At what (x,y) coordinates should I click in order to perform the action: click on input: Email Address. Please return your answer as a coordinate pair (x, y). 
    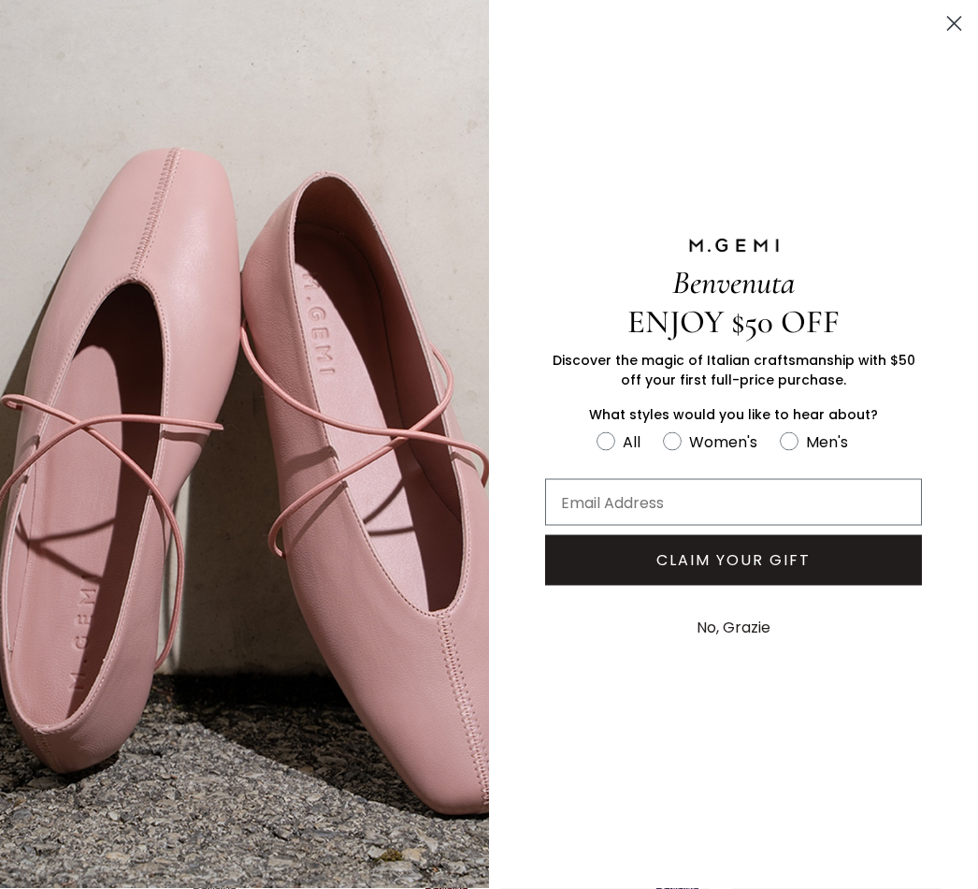
    Looking at the image, I should click on (733, 502).